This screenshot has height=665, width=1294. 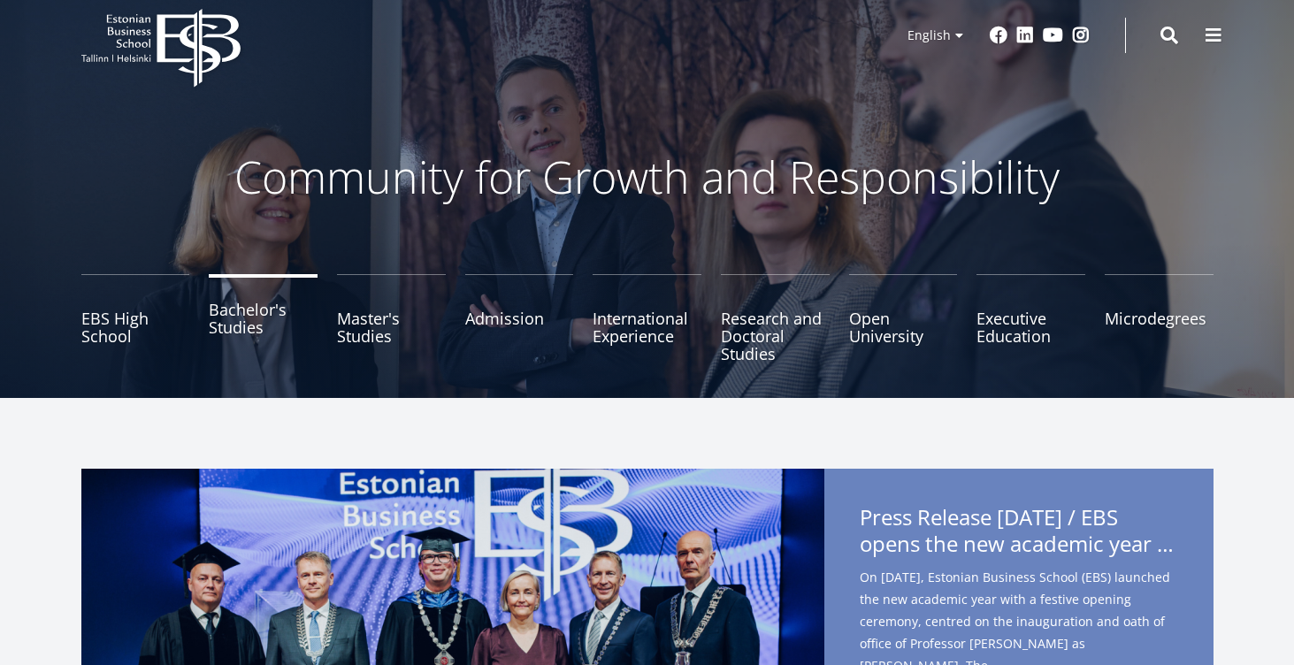 I want to click on a: Bachelor's Studies, so click(x=263, y=318).